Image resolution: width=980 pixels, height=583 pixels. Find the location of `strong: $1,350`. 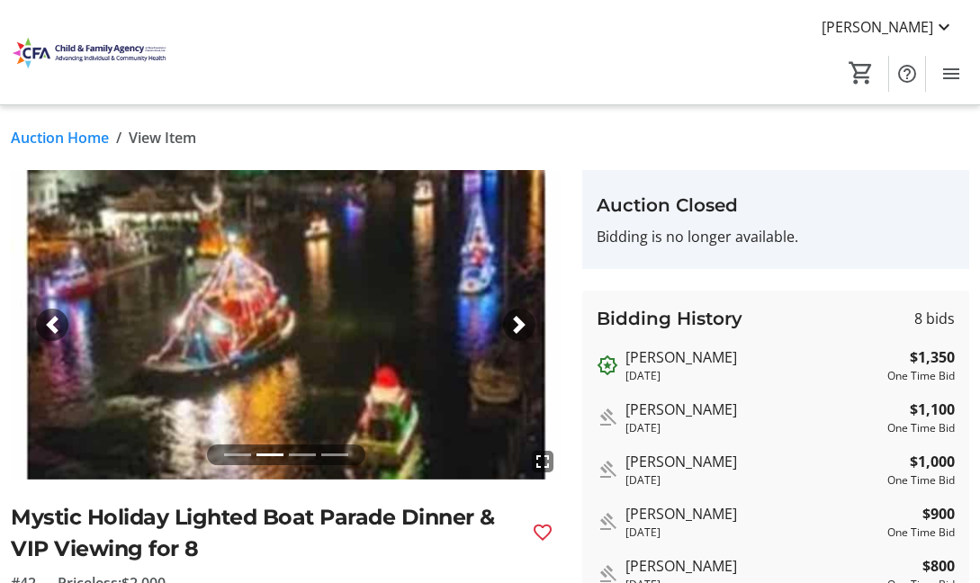

strong: $1,350 is located at coordinates (932, 357).